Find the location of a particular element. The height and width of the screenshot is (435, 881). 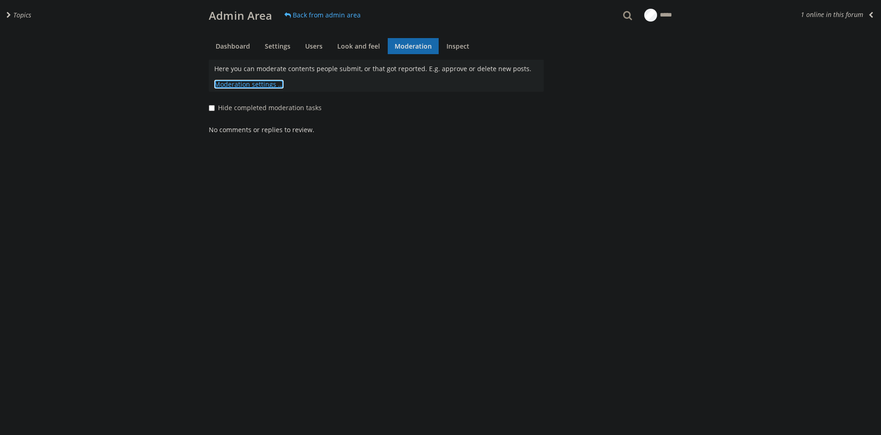

span: 1 online in this forum is located at coordinates (832, 14).